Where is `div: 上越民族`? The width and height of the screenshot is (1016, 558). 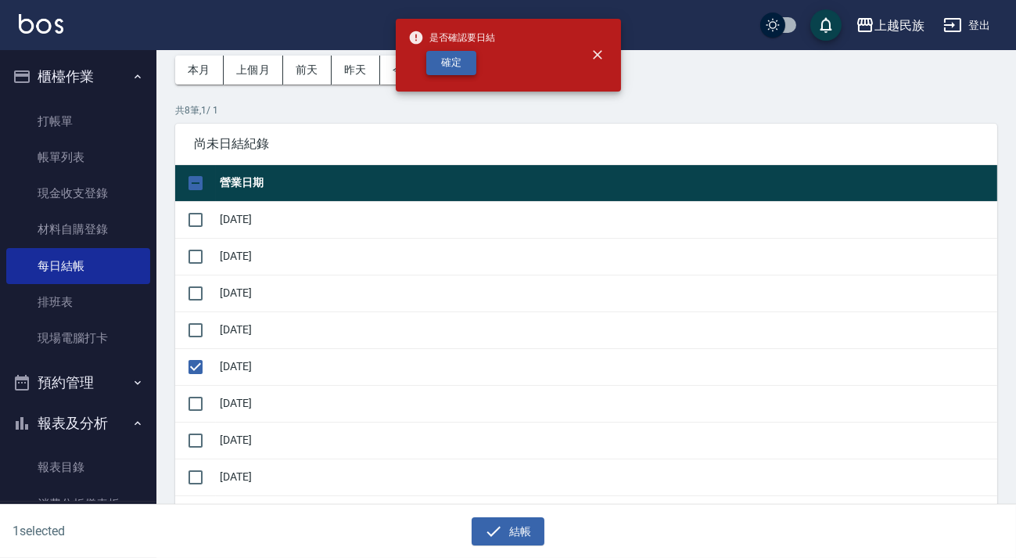
div: 上越民族 is located at coordinates (900, 25).